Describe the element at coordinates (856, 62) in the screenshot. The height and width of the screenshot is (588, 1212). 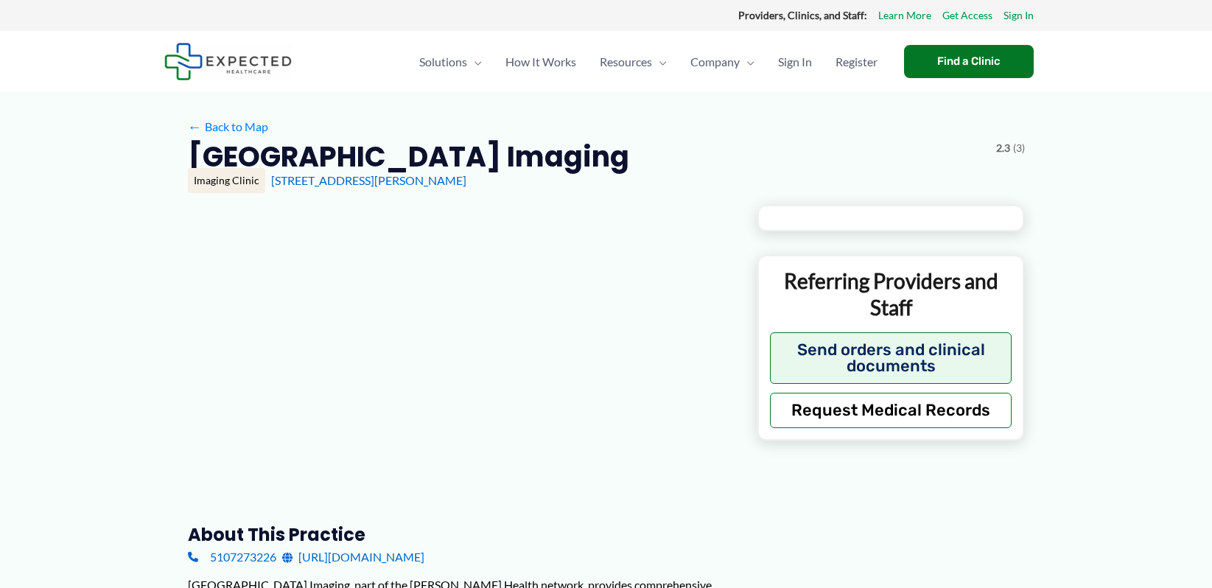
I see `span: Register` at that location.